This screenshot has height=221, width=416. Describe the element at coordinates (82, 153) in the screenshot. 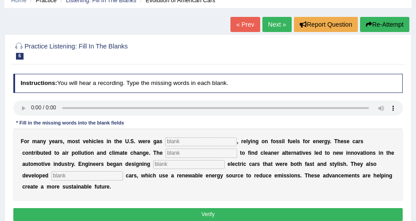

I see `b: u` at that location.